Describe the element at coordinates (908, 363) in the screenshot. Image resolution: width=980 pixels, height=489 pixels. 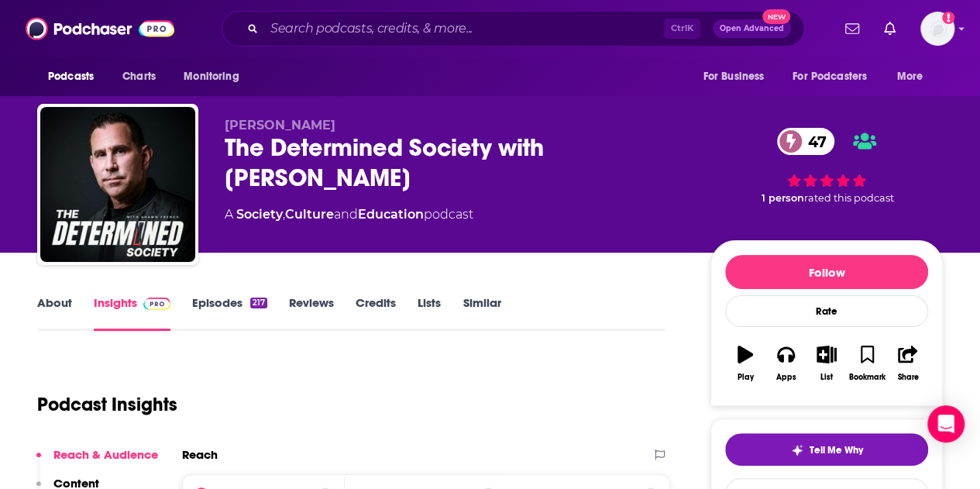
I see `button: Share` at that location.